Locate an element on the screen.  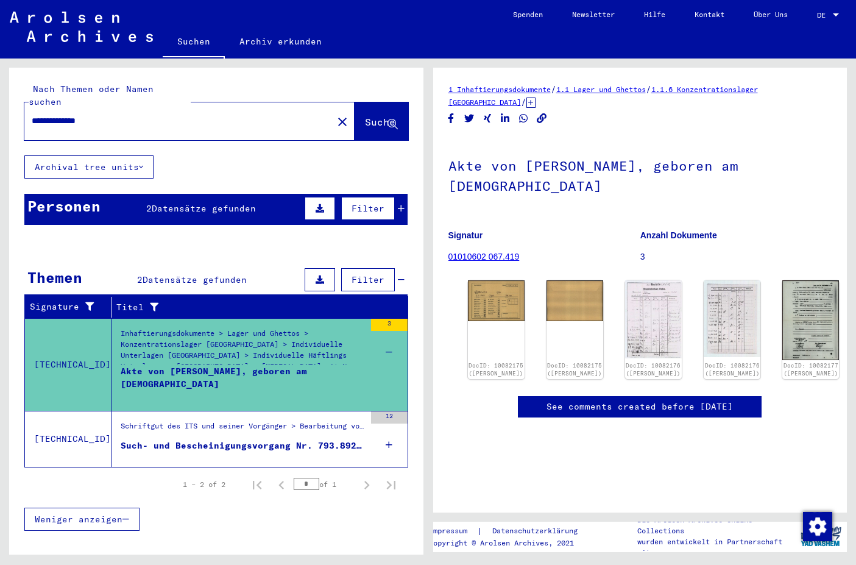
button: Archival tree units is located at coordinates (89, 167).